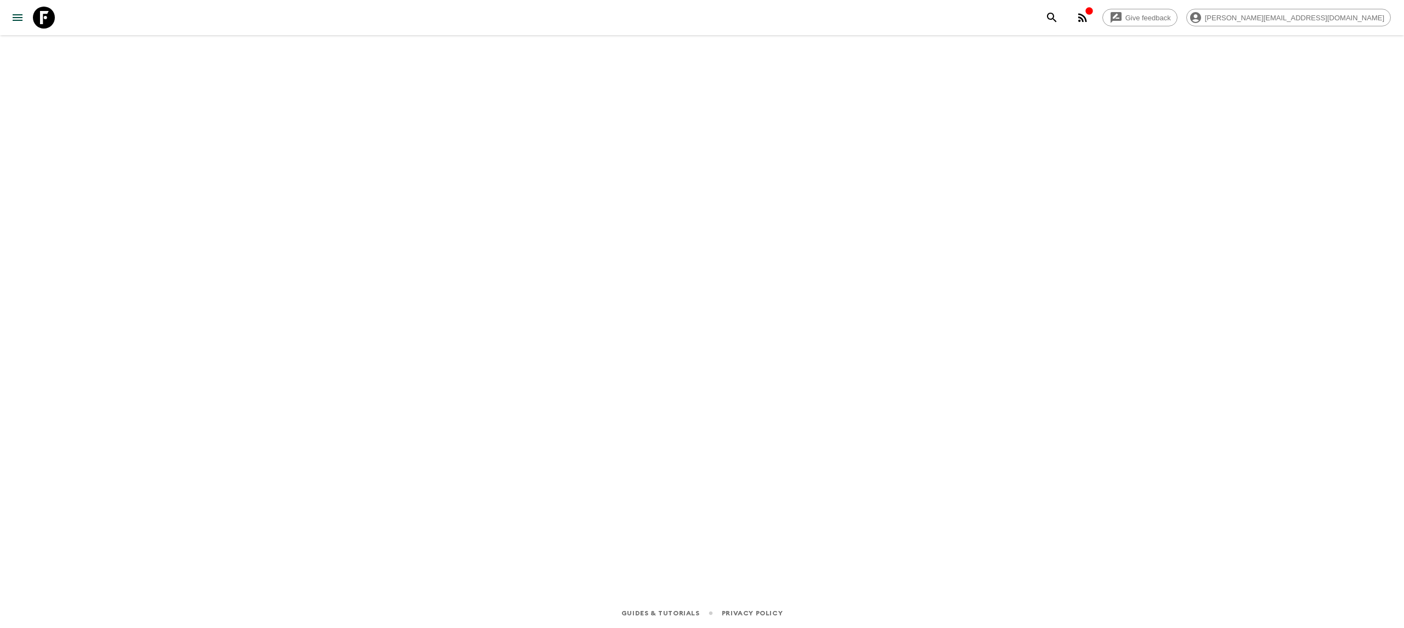 Image resolution: width=1404 pixels, height=628 pixels. What do you see at coordinates (1140, 18) in the screenshot?
I see `a: Give feedback` at bounding box center [1140, 18].